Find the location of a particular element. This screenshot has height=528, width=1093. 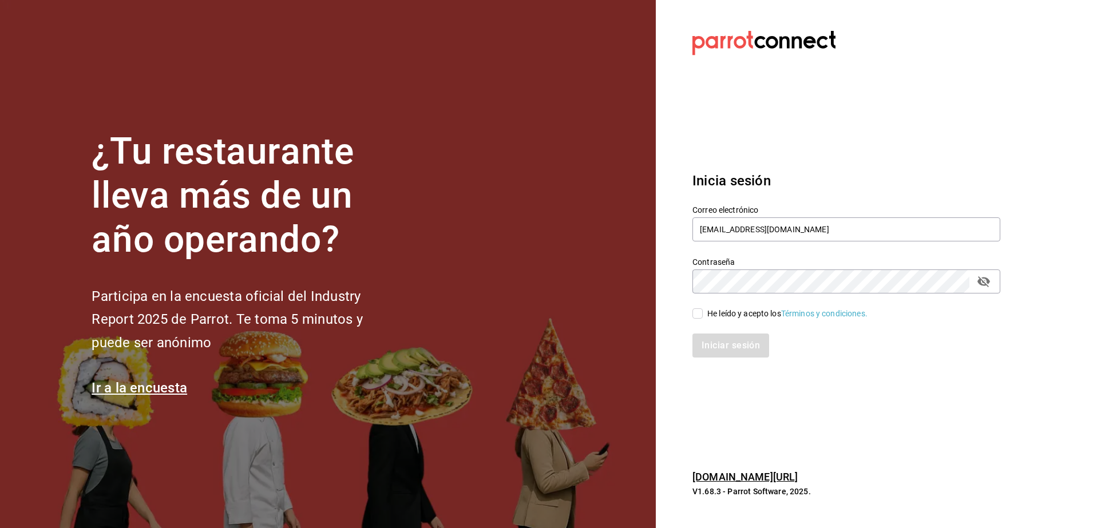

h3: Inicia sesión is located at coordinates (847, 181).